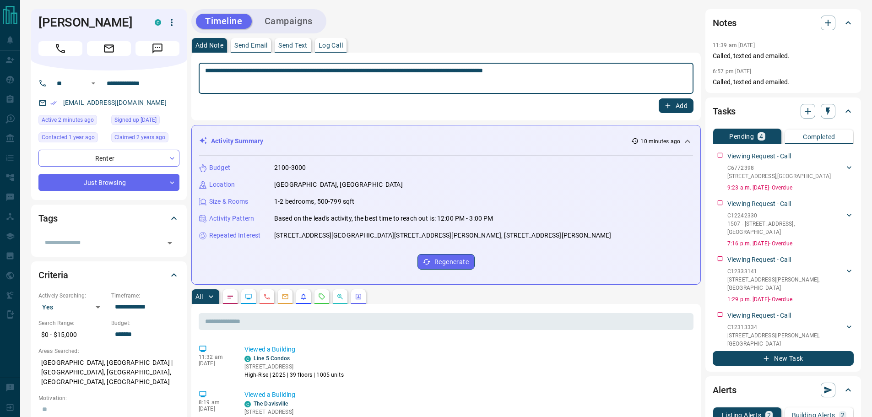 This screenshot has height=417, width=872. What do you see at coordinates (53, 275) in the screenshot?
I see `h2: Criteria` at bounding box center [53, 275].